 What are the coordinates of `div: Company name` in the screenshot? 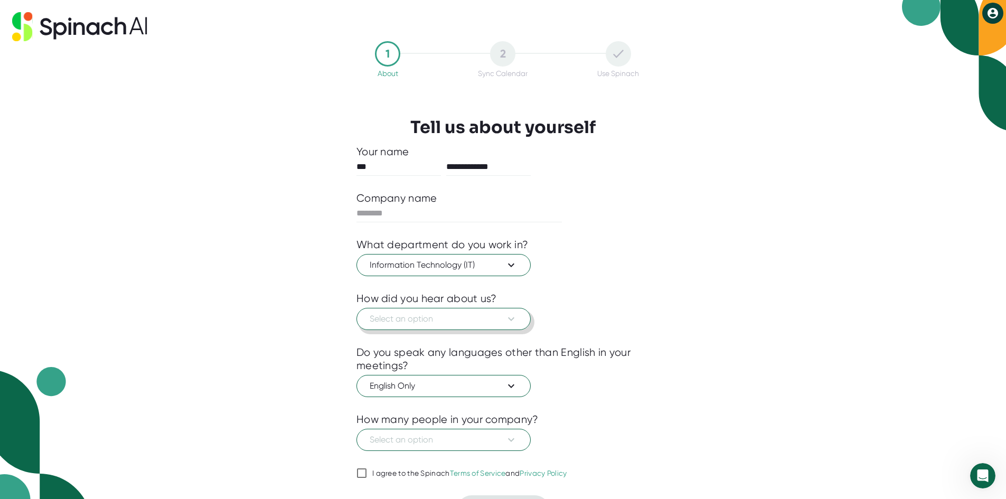 It's located at (397, 198).